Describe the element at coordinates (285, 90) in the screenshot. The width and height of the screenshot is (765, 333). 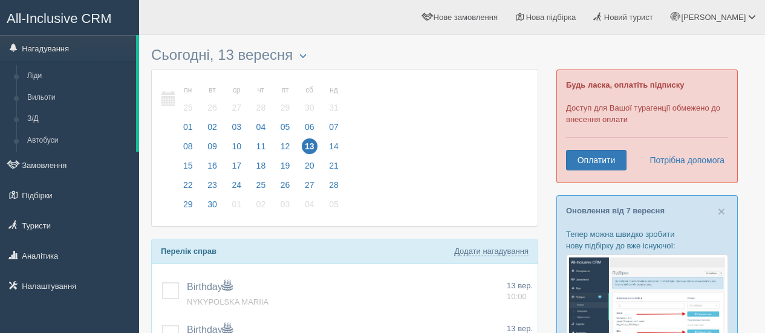
I see `small: пт` at that location.